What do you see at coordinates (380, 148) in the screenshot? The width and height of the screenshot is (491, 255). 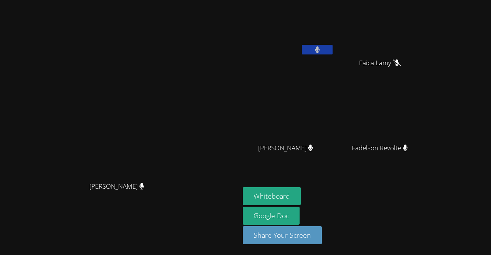 I see `span: Fadelson Revolte` at bounding box center [380, 148].